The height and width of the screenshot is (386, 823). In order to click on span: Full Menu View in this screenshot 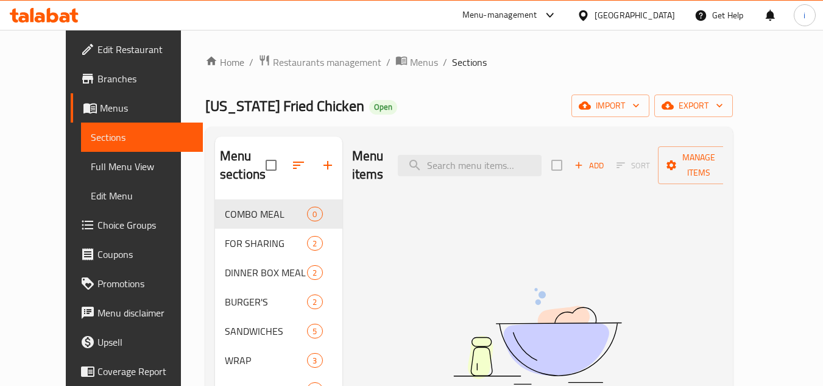, I will do `click(142, 166)`.